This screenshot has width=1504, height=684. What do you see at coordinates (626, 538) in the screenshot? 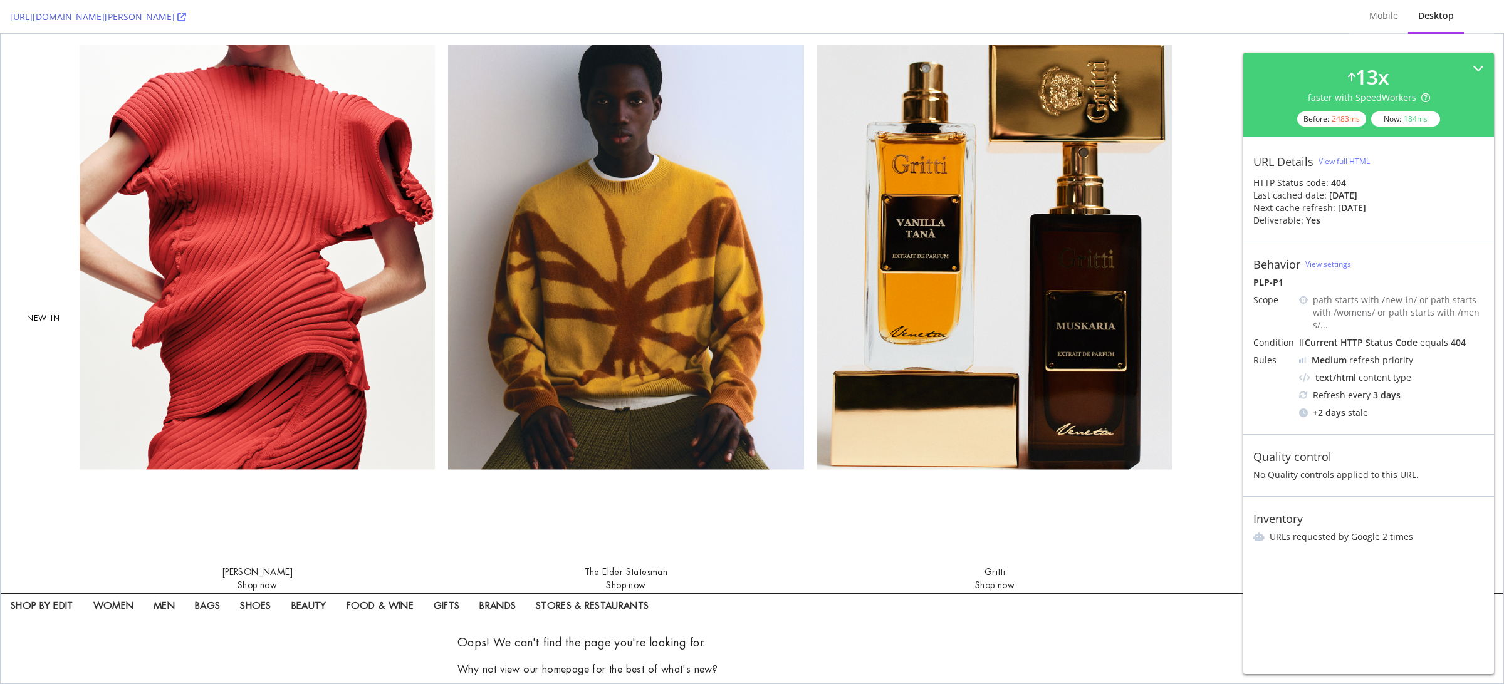
I see `div: The Elder Statesman` at bounding box center [626, 538].